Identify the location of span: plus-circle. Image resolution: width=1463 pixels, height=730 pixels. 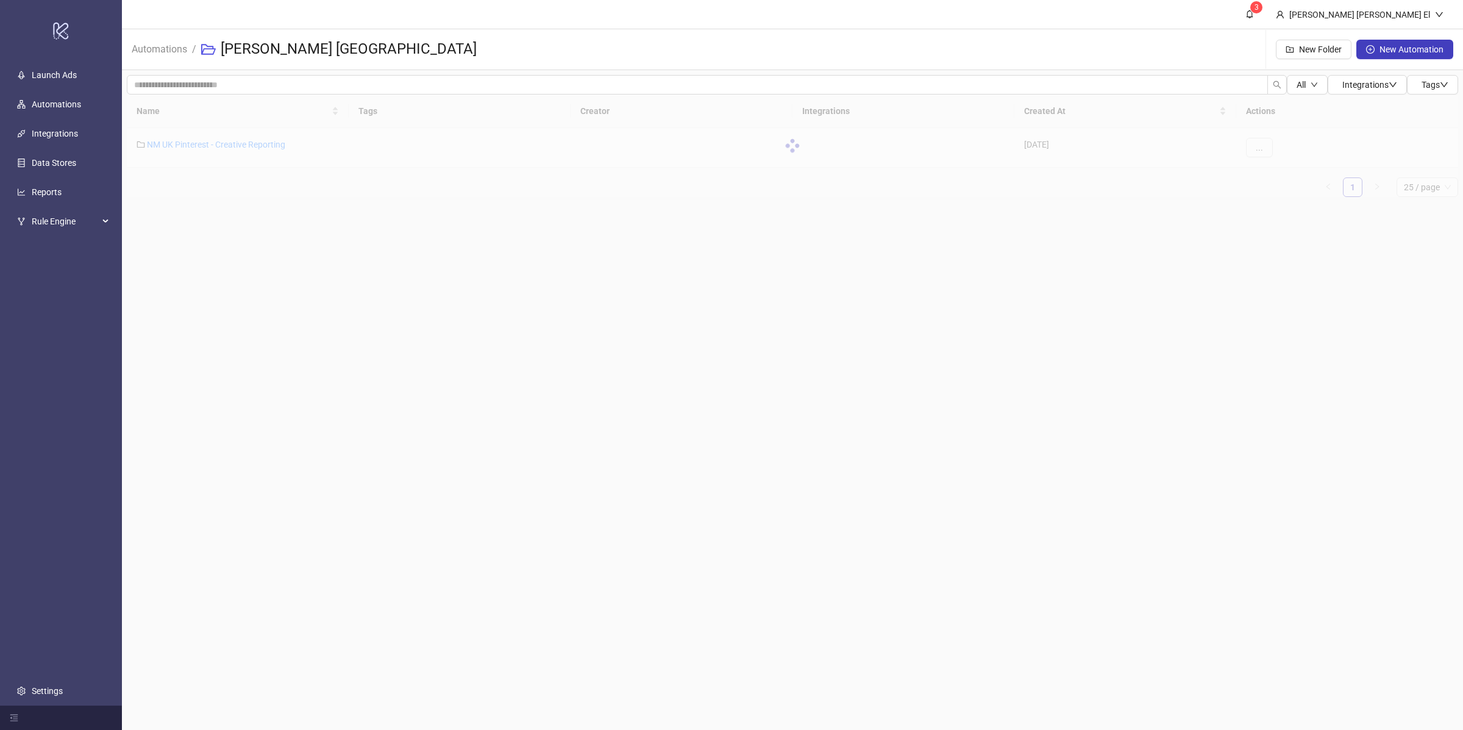
(1371, 49).